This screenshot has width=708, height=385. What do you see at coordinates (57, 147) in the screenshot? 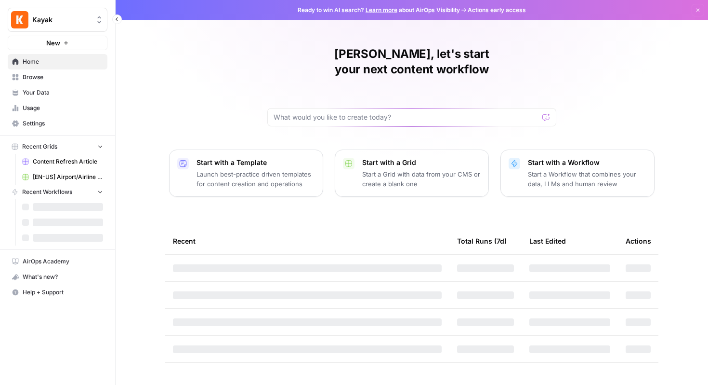
I see `button: Recent Grids` at bounding box center [57, 147].